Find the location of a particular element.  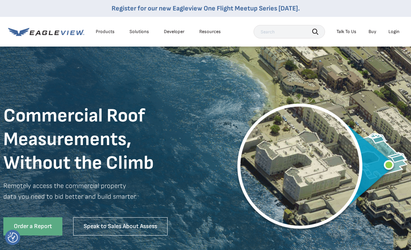

div: Products is located at coordinates (105, 32).